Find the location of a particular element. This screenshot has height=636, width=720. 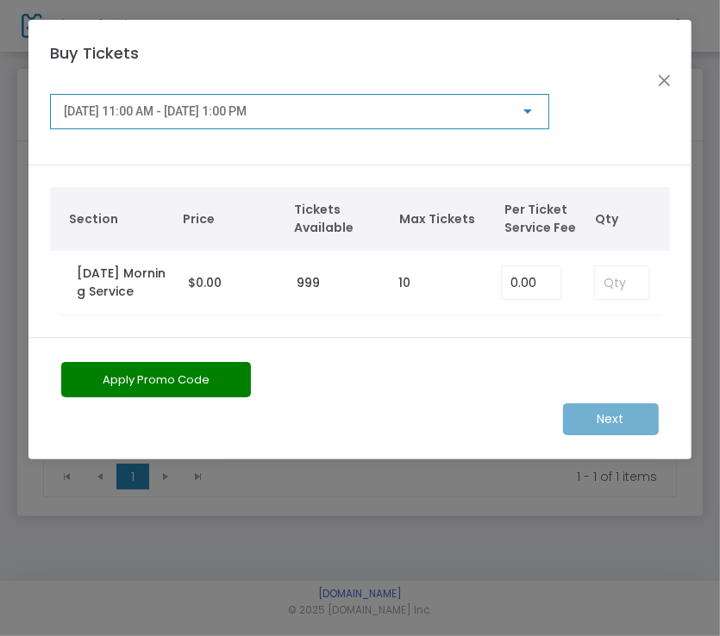

button: Apply Promo Code is located at coordinates (156, 379).